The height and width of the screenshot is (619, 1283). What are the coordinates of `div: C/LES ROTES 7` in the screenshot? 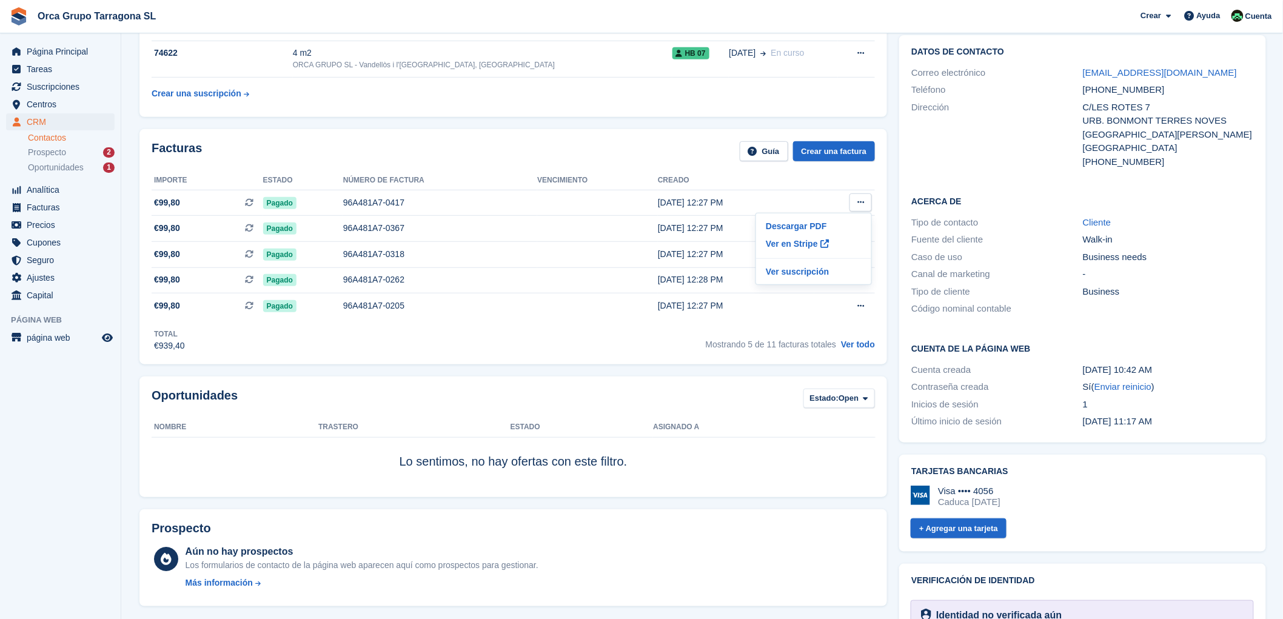 It's located at (1168, 107).